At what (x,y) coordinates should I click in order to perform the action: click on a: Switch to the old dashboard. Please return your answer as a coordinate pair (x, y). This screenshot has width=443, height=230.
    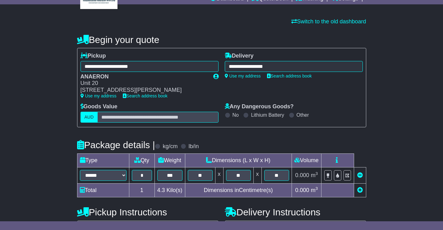
    Looking at the image, I should click on (329, 21).